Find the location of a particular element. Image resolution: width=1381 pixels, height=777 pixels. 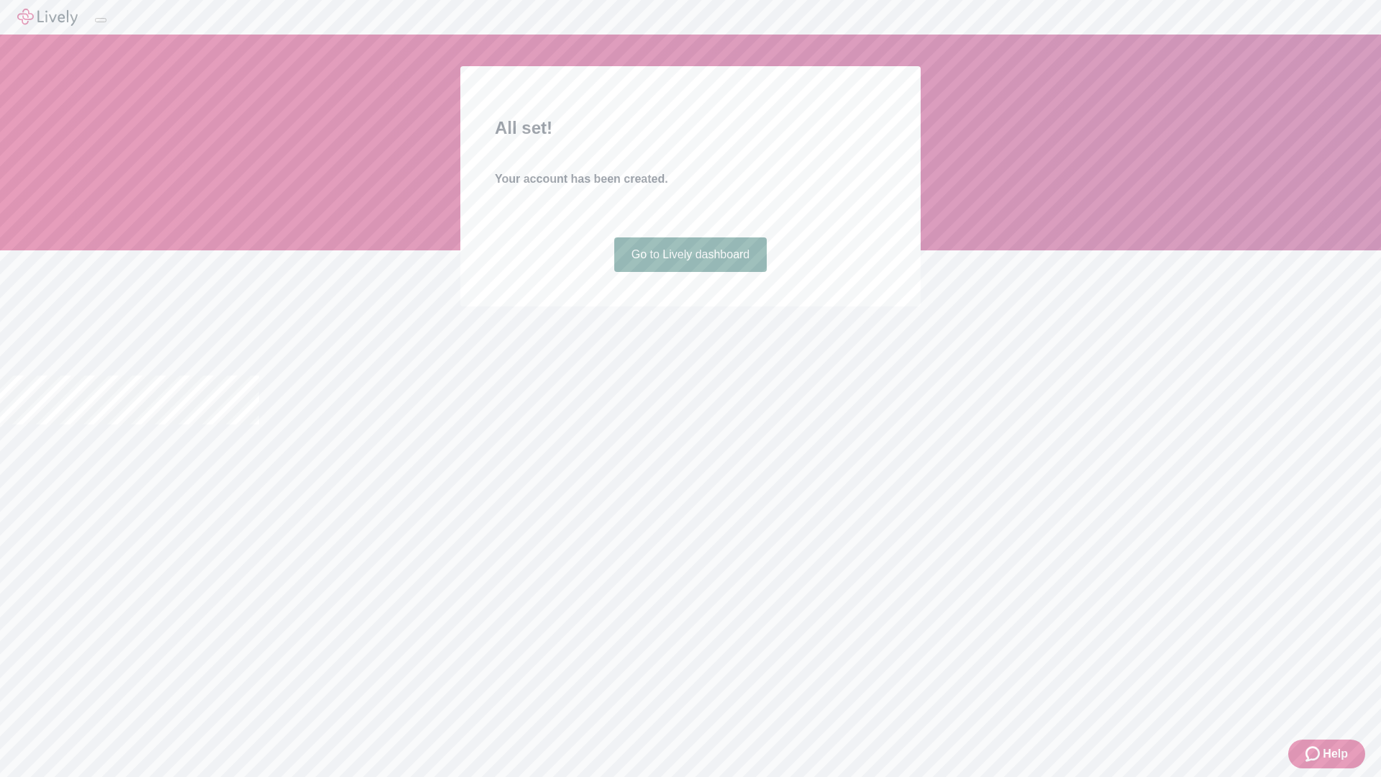

img: Lively is located at coordinates (47, 17).